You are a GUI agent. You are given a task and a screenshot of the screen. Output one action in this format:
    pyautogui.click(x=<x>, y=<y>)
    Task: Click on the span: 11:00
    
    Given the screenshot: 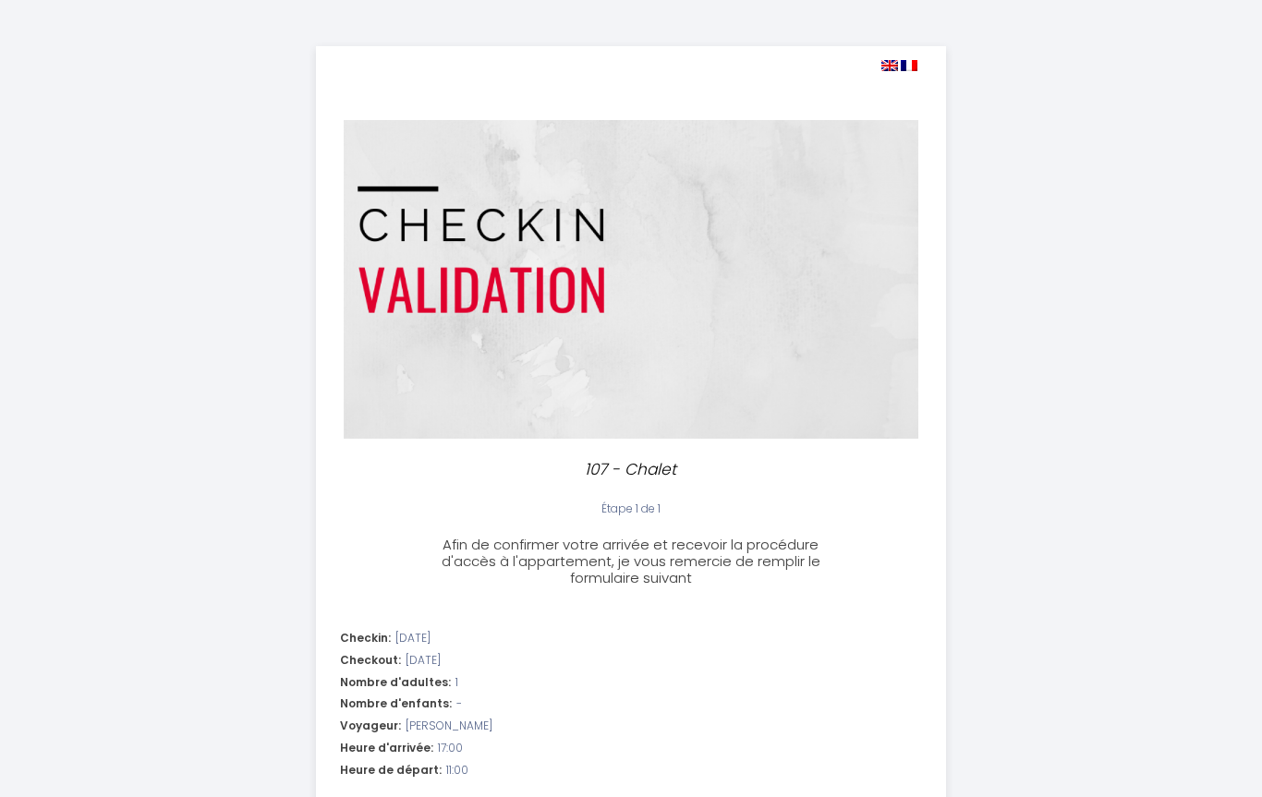 What is the action you would take?
    pyautogui.click(x=457, y=770)
    